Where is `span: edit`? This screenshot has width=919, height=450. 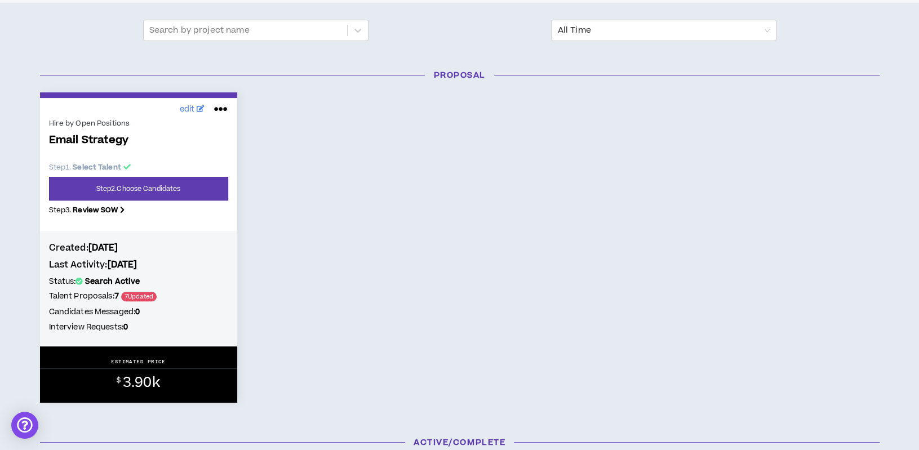
span: edit is located at coordinates (187, 109).